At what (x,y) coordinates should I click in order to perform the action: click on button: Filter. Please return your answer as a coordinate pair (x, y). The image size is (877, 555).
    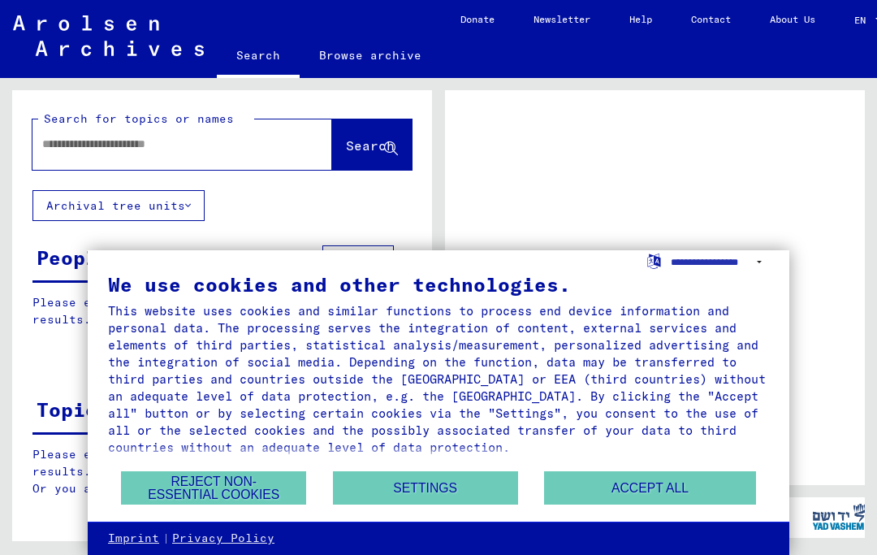
    Looking at the image, I should click on (358, 261).